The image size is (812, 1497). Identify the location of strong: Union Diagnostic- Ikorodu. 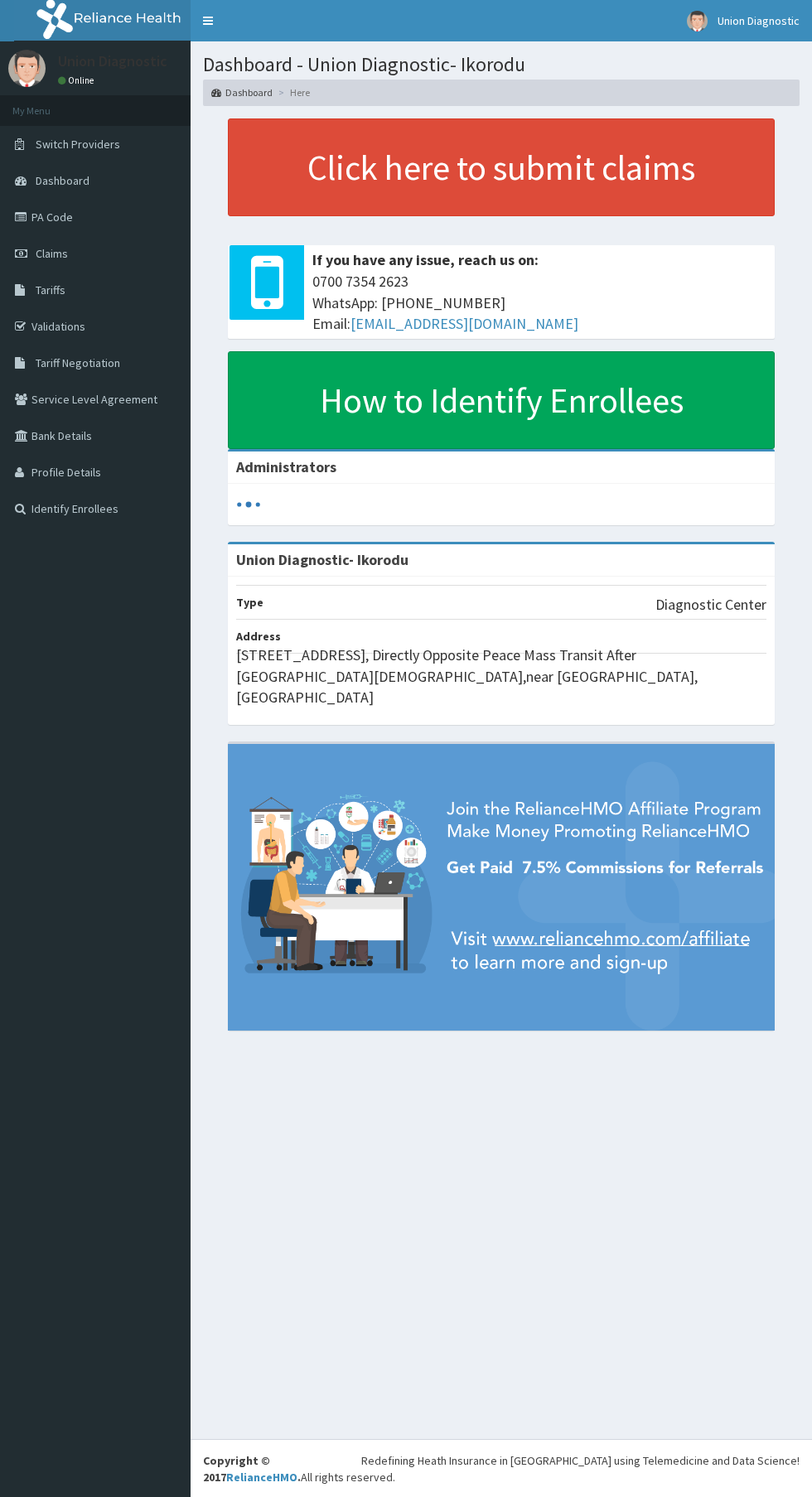
(322, 559).